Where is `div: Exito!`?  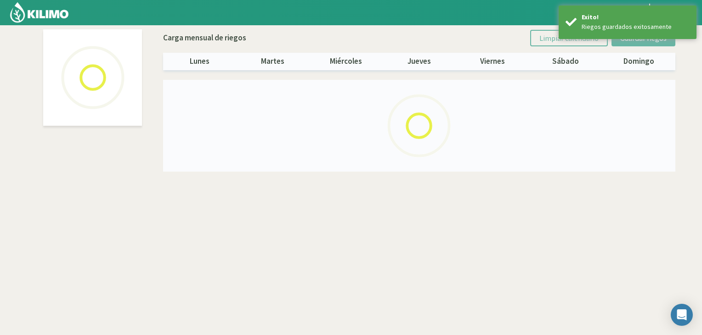
div: Exito! is located at coordinates (636, 17).